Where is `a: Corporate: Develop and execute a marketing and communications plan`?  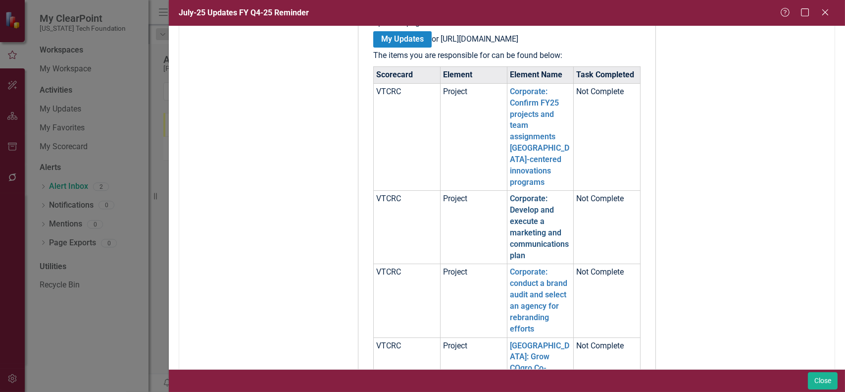
a: Corporate: Develop and execute a marketing and communications plan is located at coordinates (539, 226).